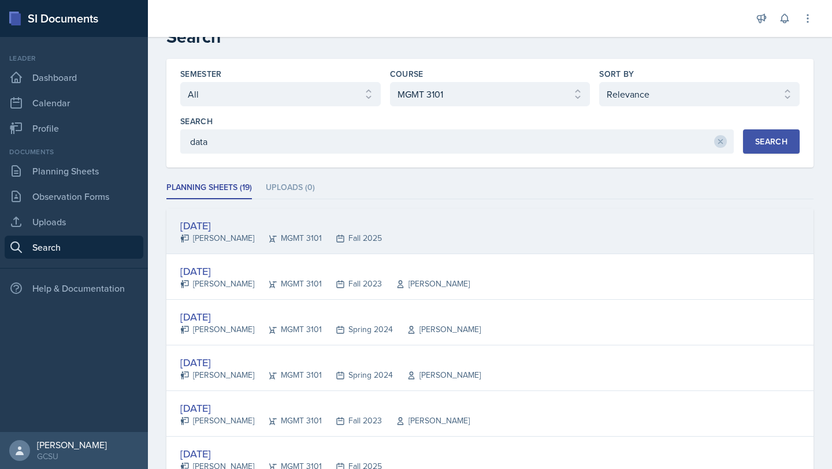  What do you see at coordinates (201, 74) in the screenshot?
I see `label: Semester` at bounding box center [201, 74].